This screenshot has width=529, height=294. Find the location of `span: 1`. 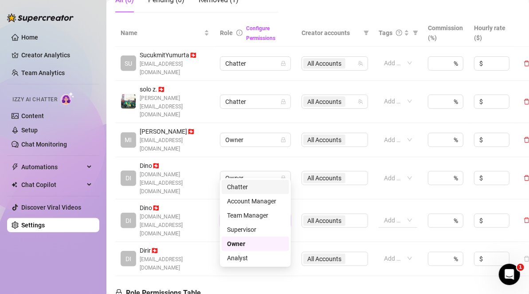

span: 1 is located at coordinates (521, 267).